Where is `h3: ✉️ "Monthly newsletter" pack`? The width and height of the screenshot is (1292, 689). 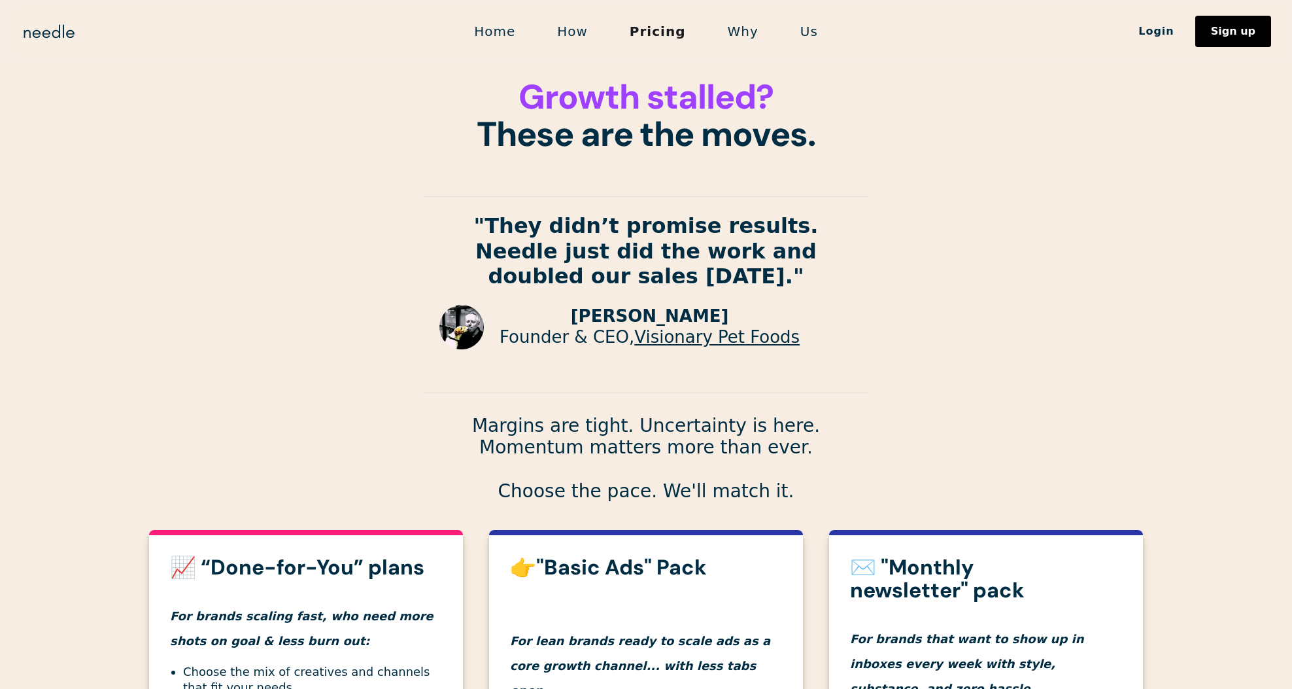
h3: ✉️ "Monthly newsletter" pack is located at coordinates (986, 579).